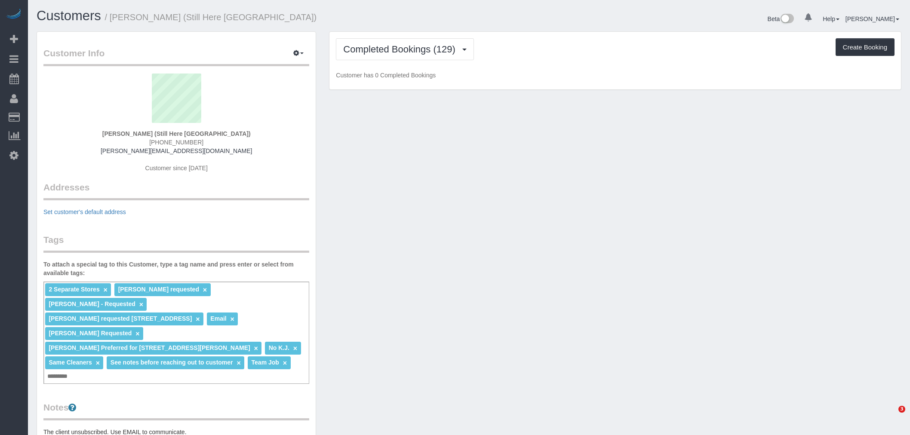 The height and width of the screenshot is (435, 910). Describe the element at coordinates (176, 56) in the screenshot. I see `legend: Customer Info` at that location.